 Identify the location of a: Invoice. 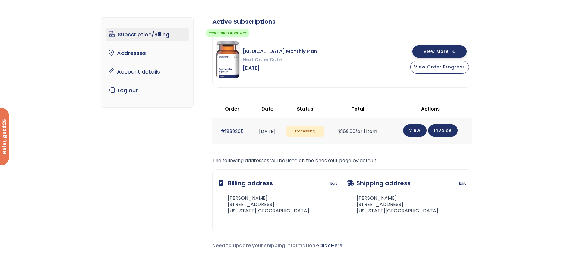
(442, 130).